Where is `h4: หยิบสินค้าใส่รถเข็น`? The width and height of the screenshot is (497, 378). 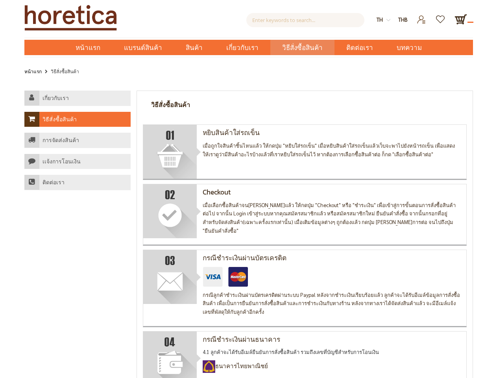 h4: หยิบสินค้าใส่รถเข็น is located at coordinates (331, 133).